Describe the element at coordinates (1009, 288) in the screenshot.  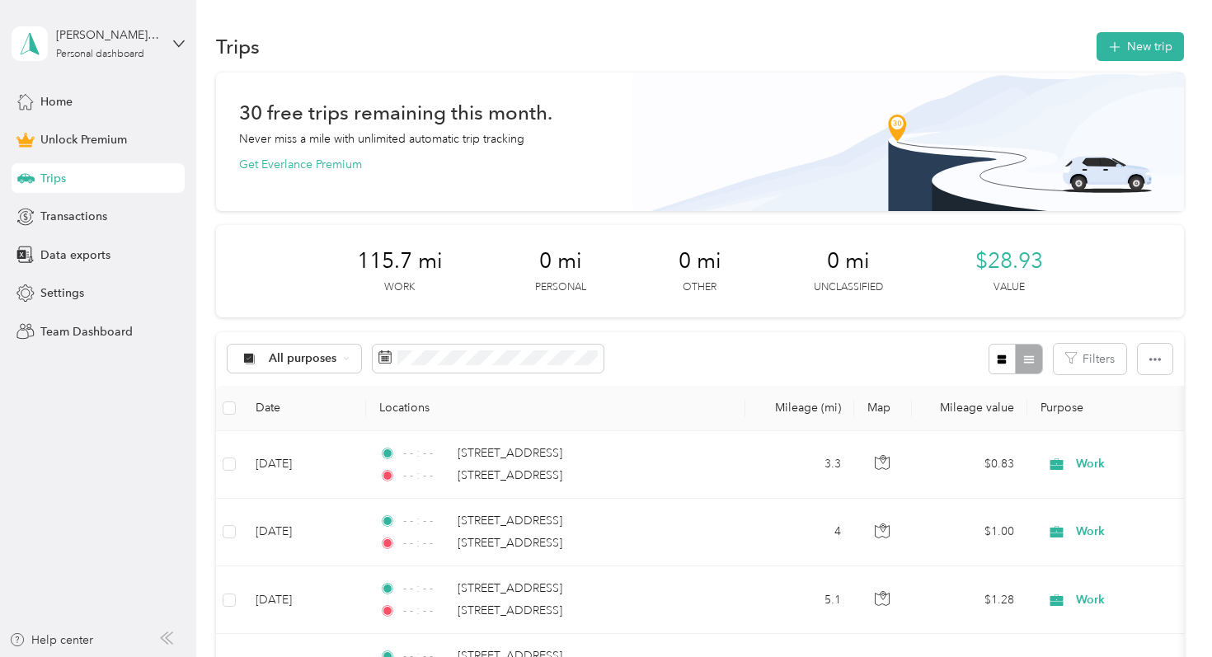
I see `p: Value` at that location.